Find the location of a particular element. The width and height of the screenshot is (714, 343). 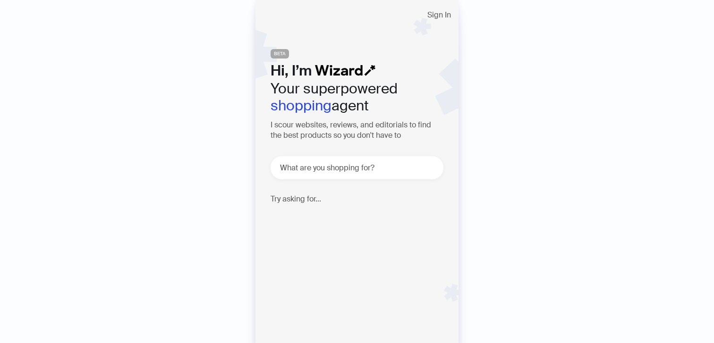

em: shopping is located at coordinates (301, 105).